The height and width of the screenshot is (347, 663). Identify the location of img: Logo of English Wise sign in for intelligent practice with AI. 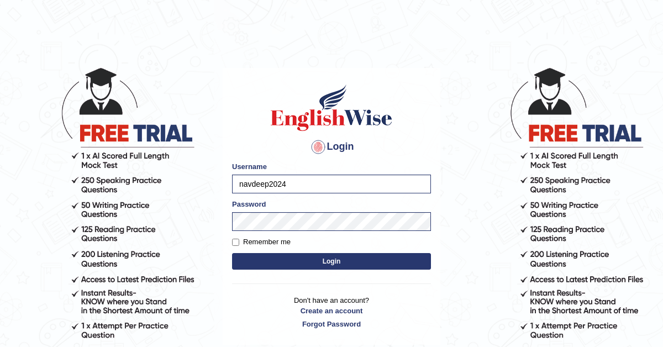
(332, 108).